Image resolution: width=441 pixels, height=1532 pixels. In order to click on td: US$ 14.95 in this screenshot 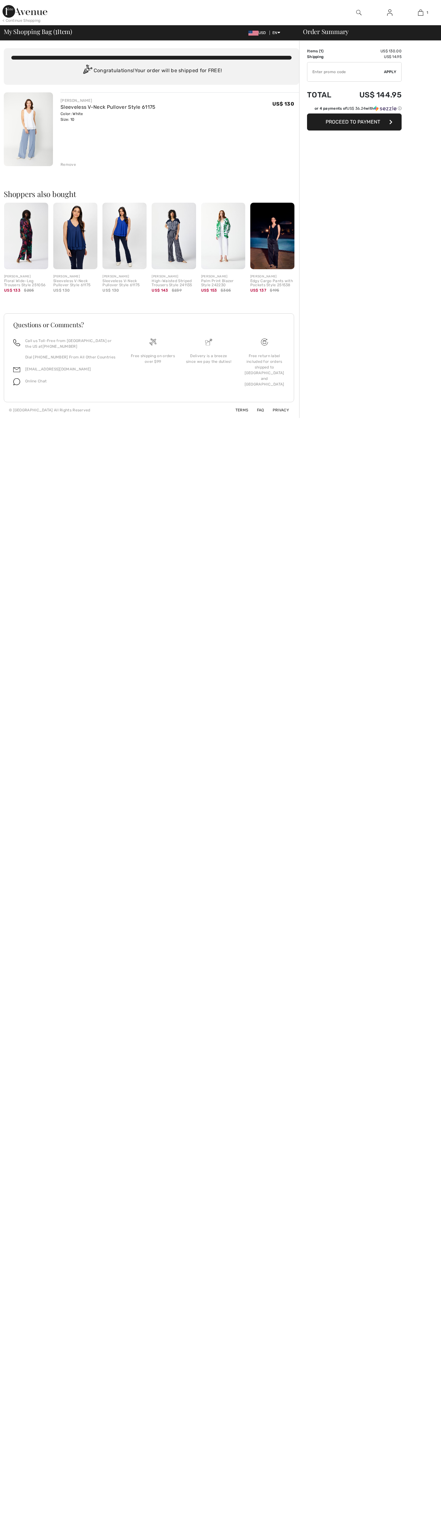, I will do `click(372, 57)`.